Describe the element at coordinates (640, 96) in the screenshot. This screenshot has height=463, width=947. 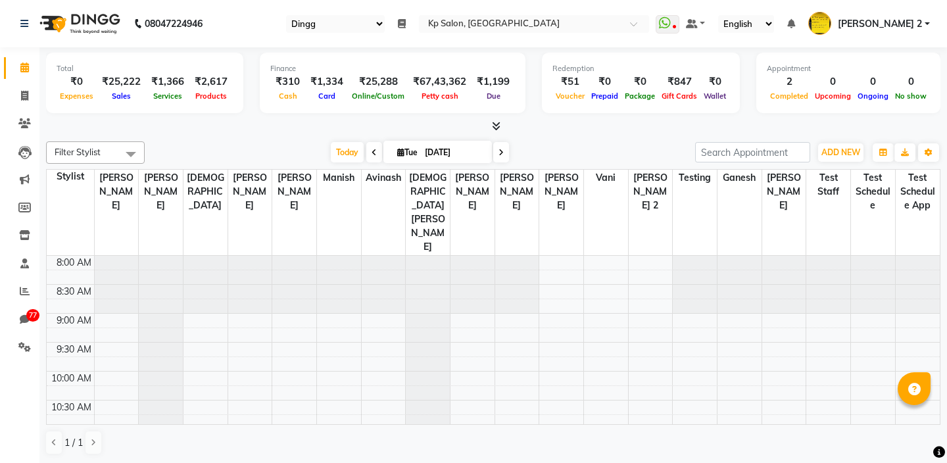
I see `span: Package` at that location.